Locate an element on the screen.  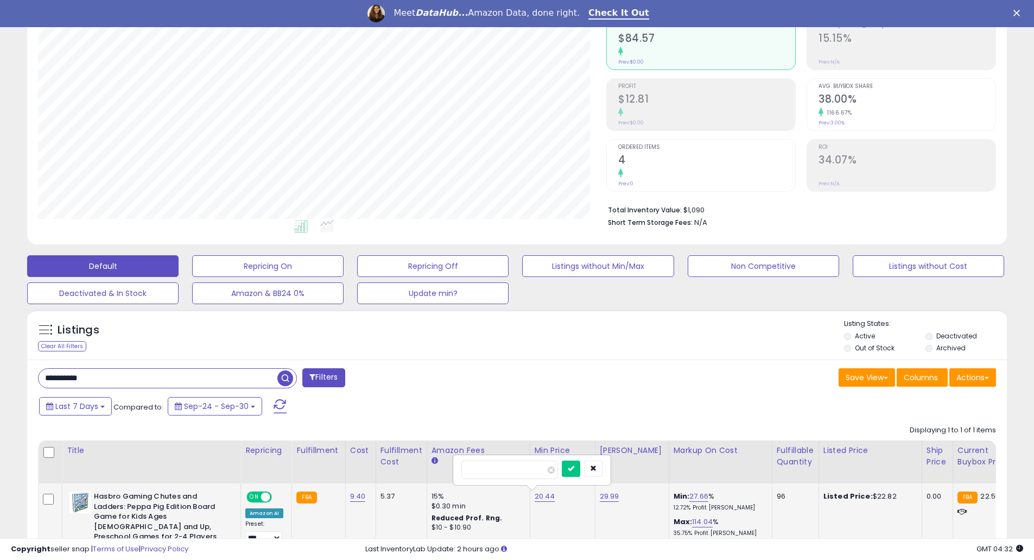
b: Reduced Prof. Rng. is located at coordinates (467, 517).